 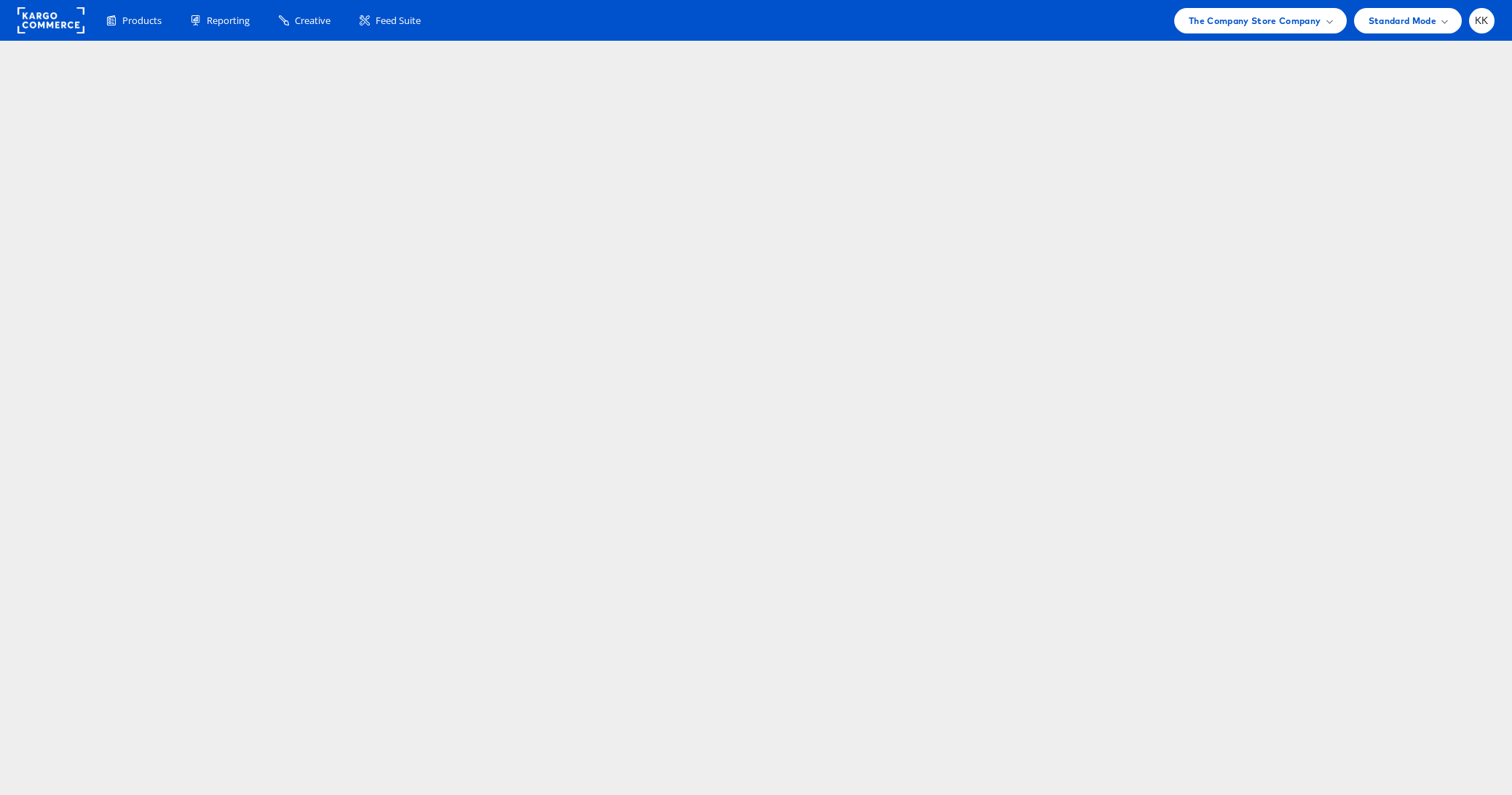 What do you see at coordinates (228, 20) in the screenshot?
I see `span: Reporting` at bounding box center [228, 20].